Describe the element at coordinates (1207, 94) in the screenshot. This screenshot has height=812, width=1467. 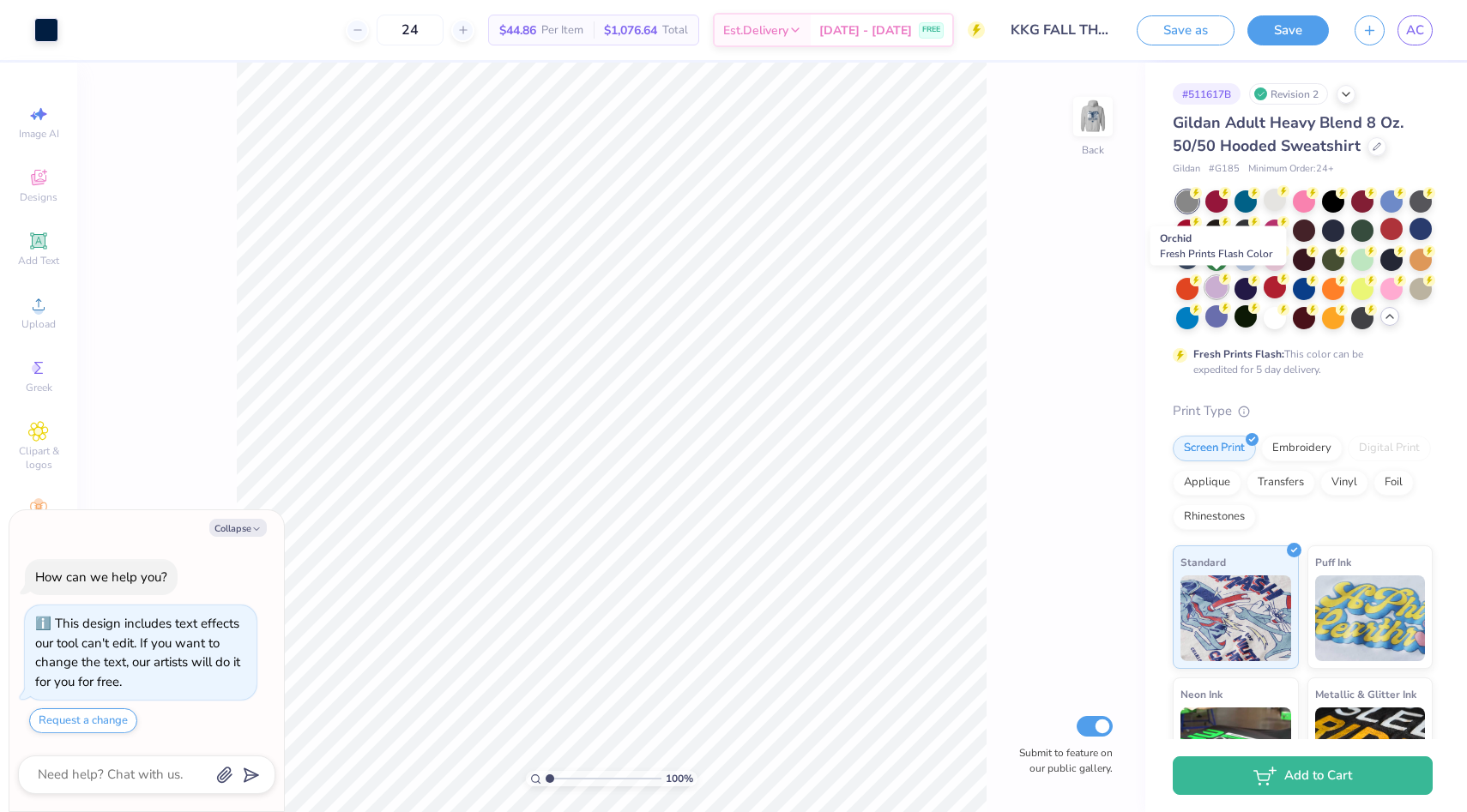
I see `div: # 511617B` at that location.